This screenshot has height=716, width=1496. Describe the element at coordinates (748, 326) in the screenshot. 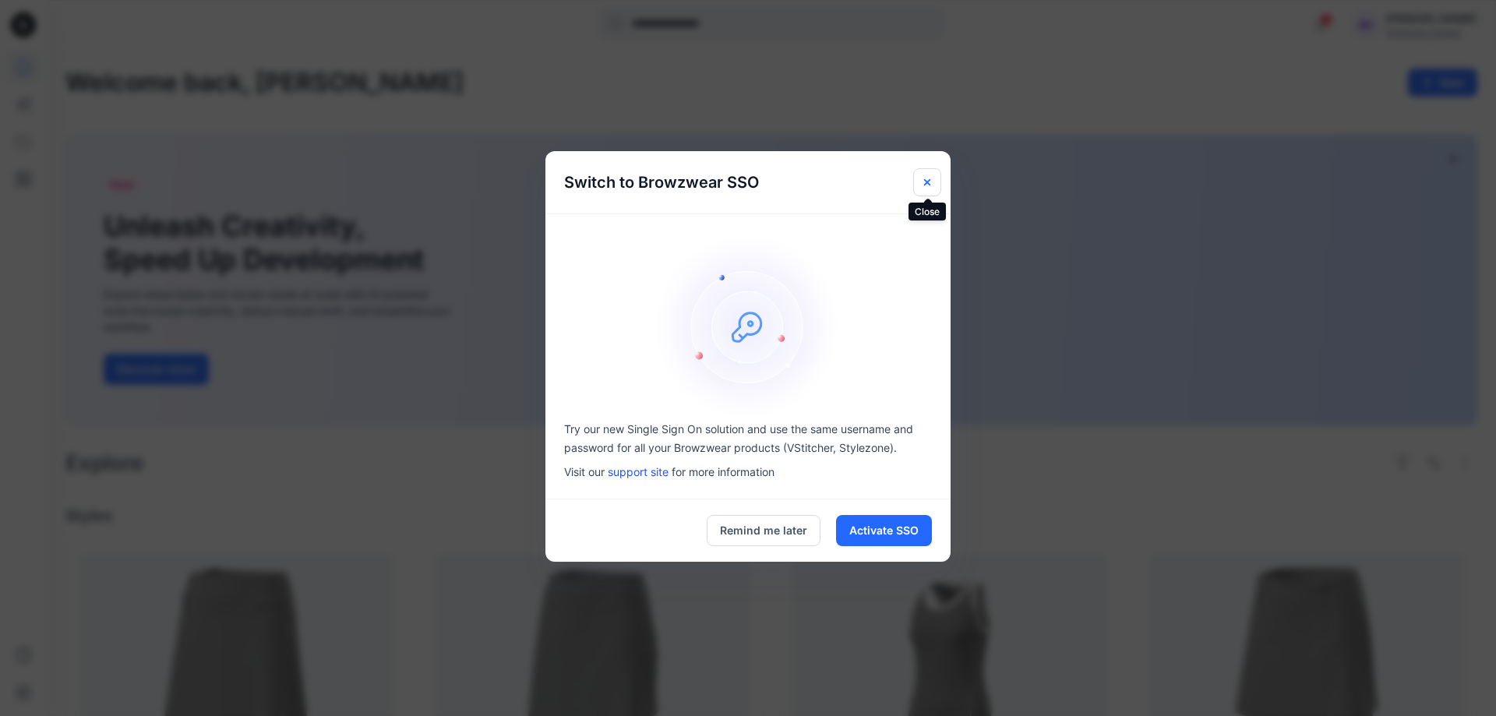

I see `img: onboarding-sz2.46497b1a466840e1406823e529e1e164.svg` at that location.